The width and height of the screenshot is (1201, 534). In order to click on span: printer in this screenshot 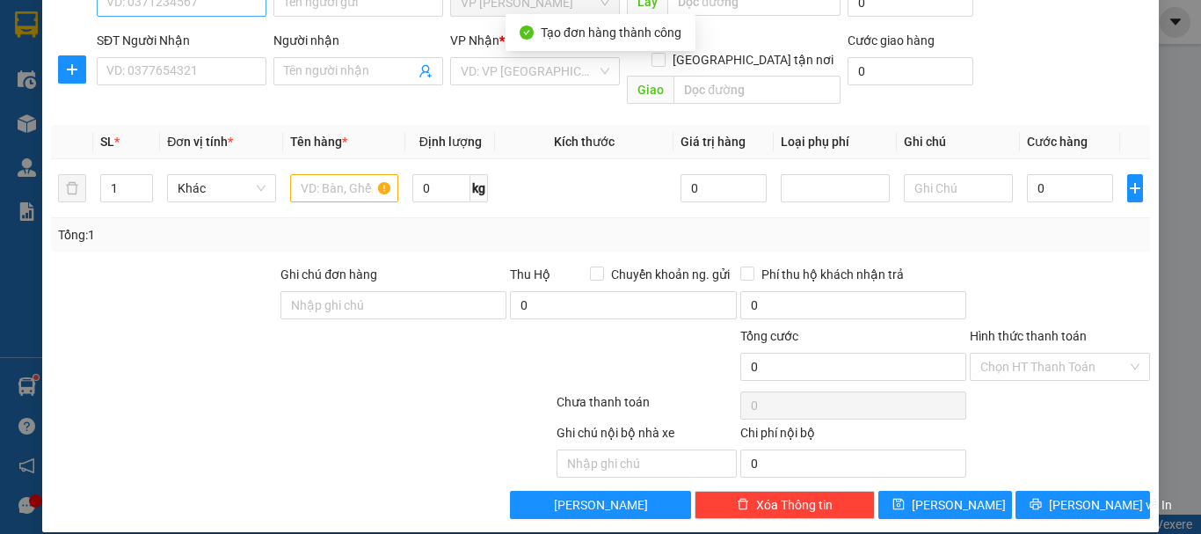, I will do `click(1036, 505)`.